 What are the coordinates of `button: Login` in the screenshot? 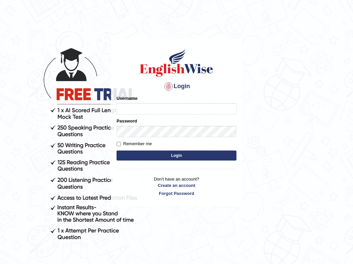 It's located at (177, 155).